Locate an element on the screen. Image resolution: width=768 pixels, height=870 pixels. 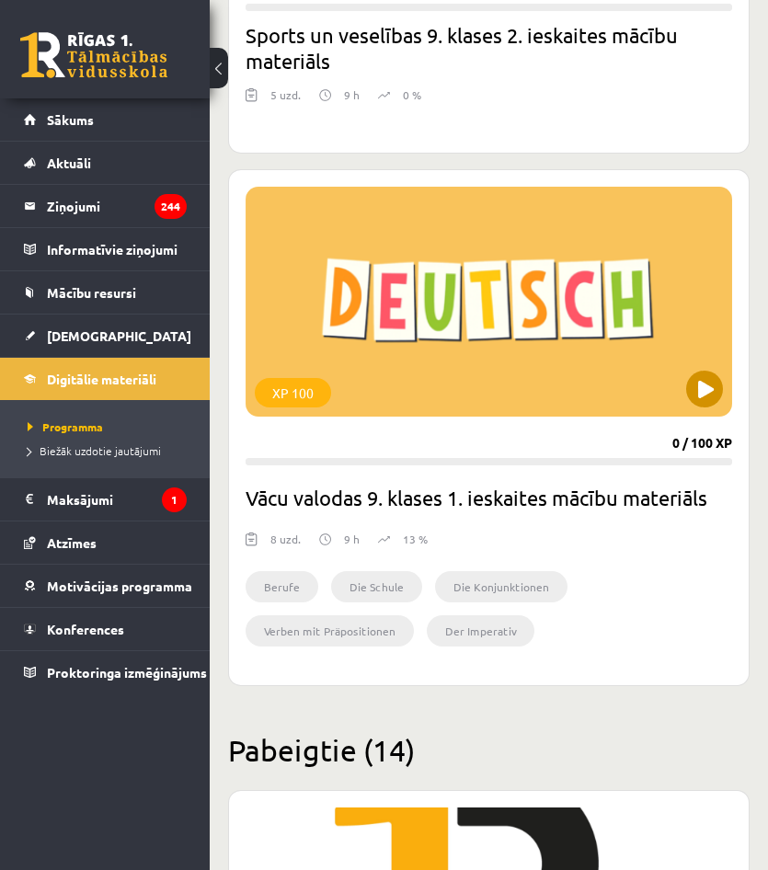
a: Aktuāli is located at coordinates (105, 163).